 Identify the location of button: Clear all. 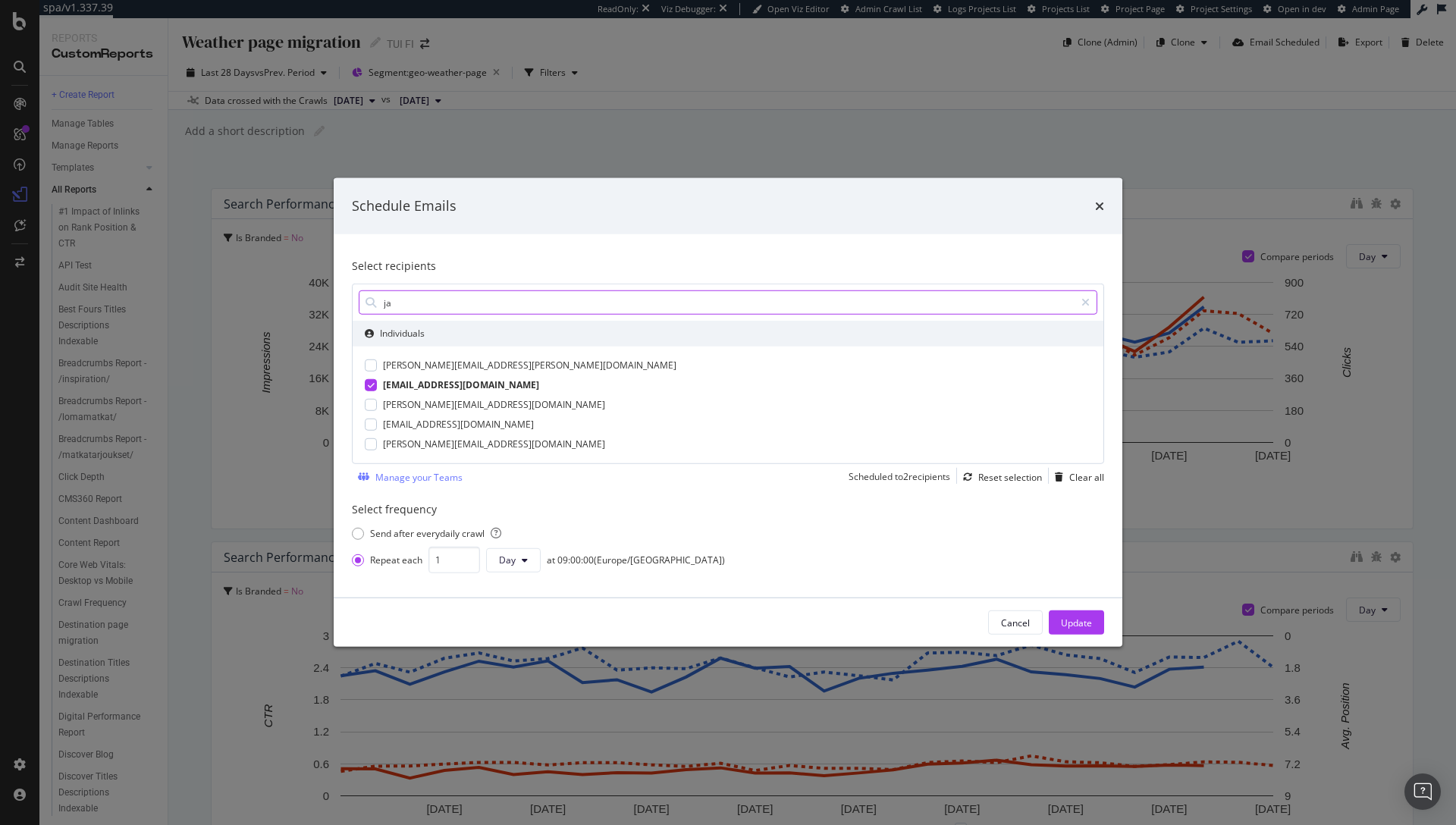
(1076, 477).